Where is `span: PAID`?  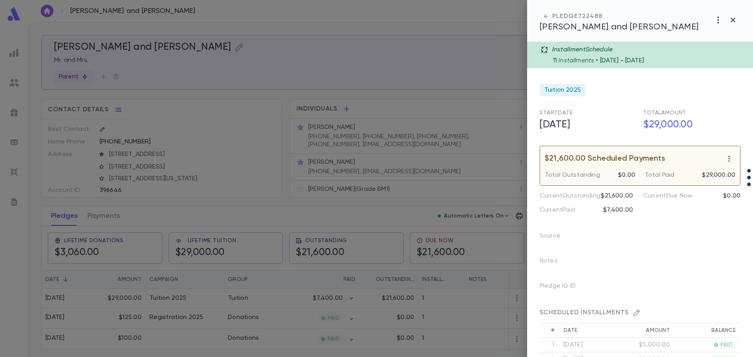 span: PAID is located at coordinates (727, 345).